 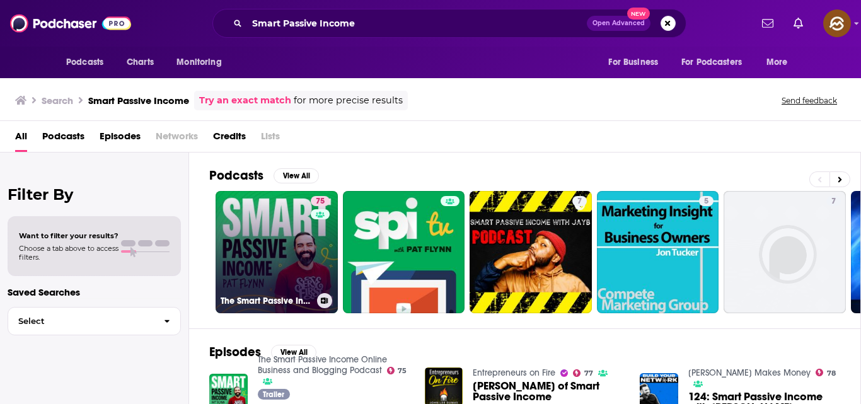 I want to click on img: User Profile, so click(x=837, y=23).